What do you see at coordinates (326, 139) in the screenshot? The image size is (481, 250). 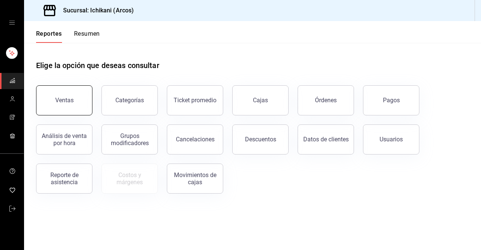 I see `div: Datos de clientes` at bounding box center [326, 139].